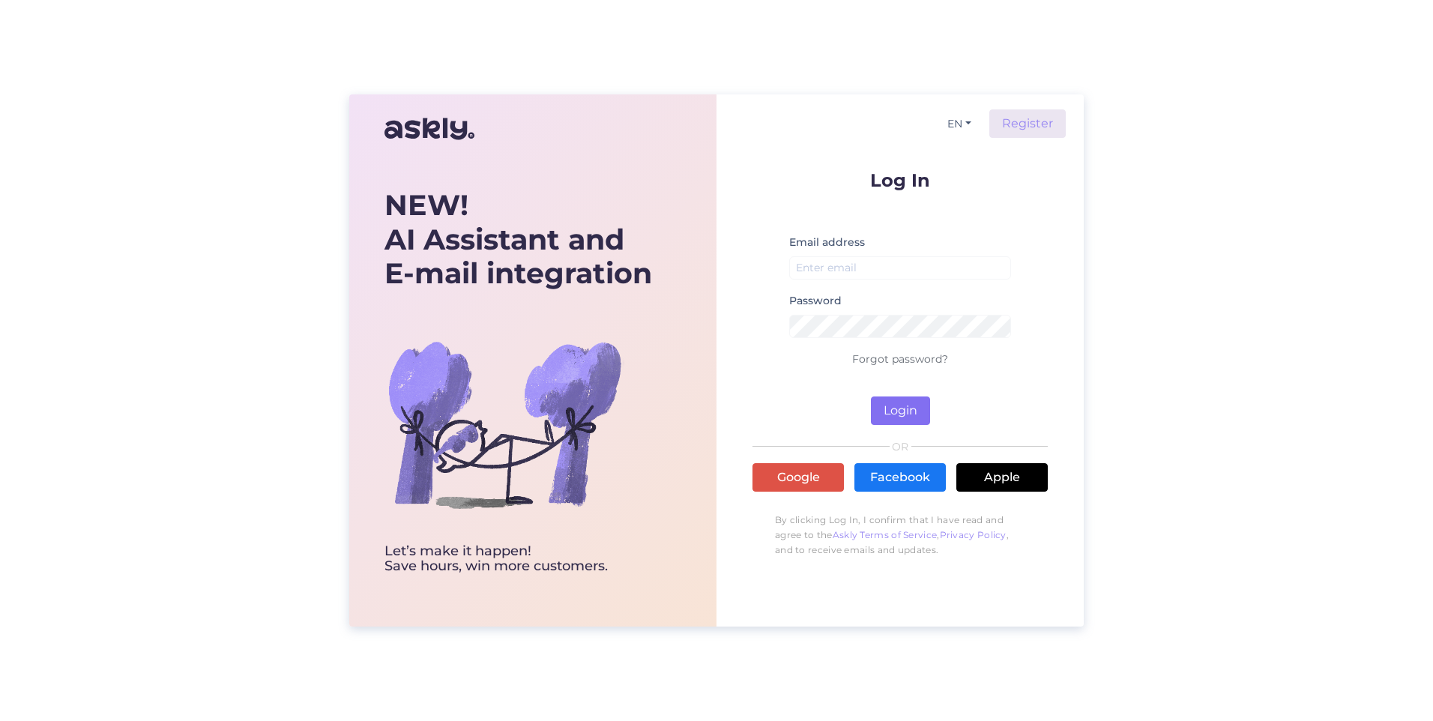 This screenshot has height=721, width=1433. Describe the element at coordinates (518, 559) in the screenshot. I see `div: Let’s make it happen! Save hours, win more customers.` at that location.